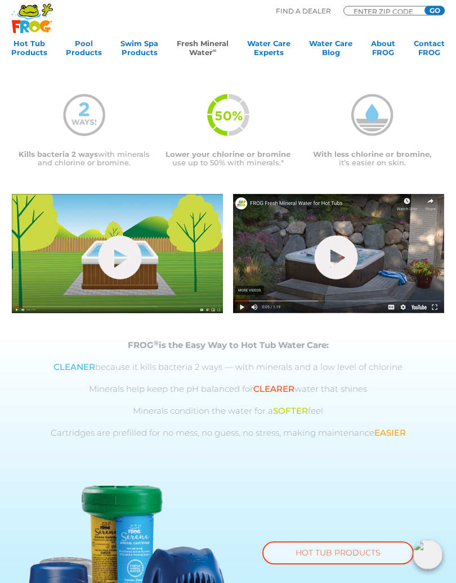 This screenshot has height=583, width=456. I want to click on a: Fresh MineralWater∞, so click(203, 50).